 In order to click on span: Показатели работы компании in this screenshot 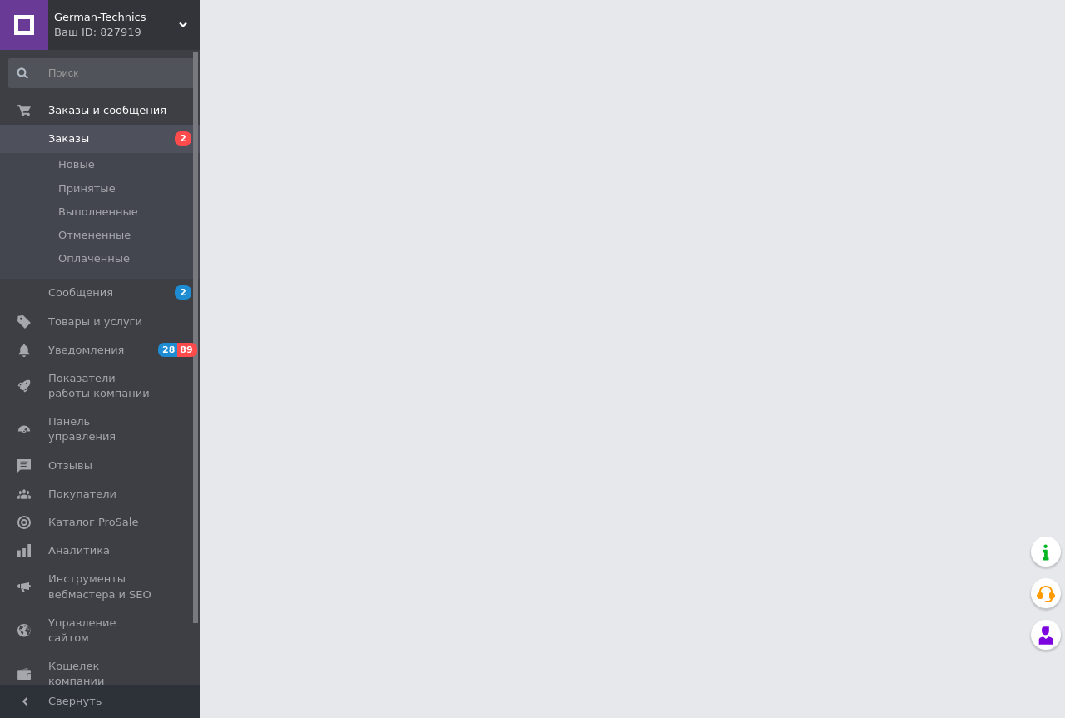, I will do `click(101, 386)`.